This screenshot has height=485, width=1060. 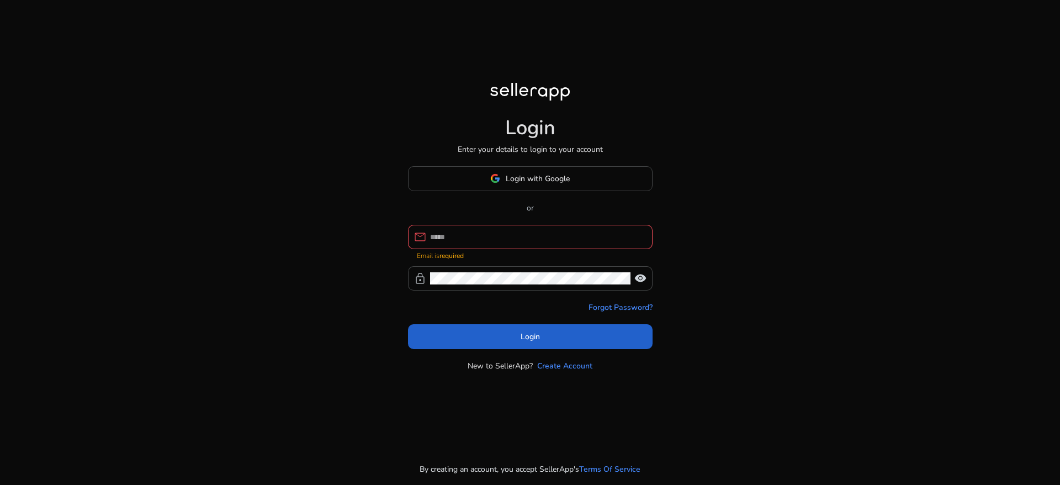 I want to click on span: Login with Google, so click(x=538, y=178).